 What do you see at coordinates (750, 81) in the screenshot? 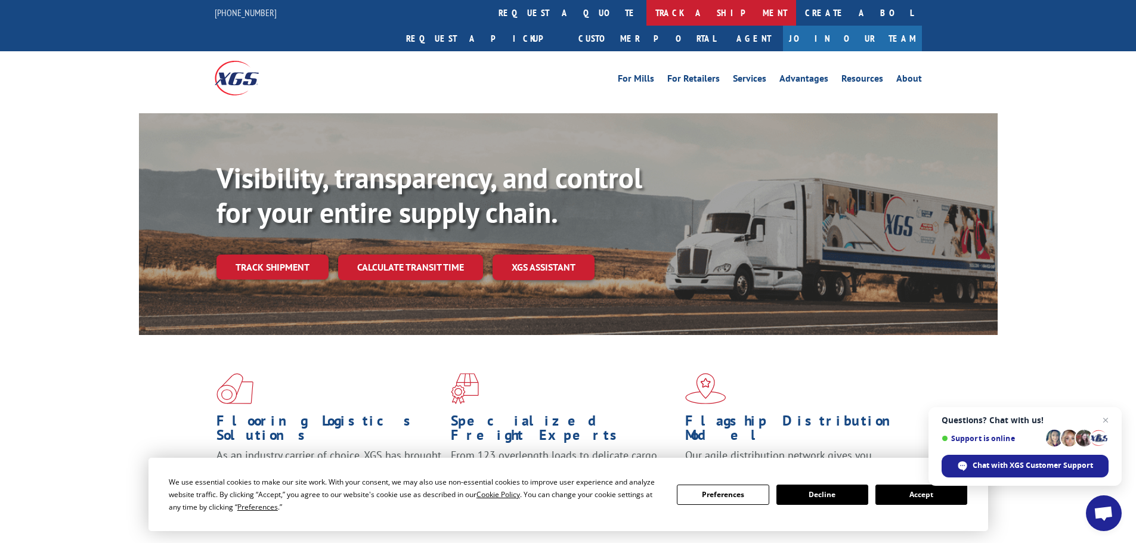
I see `a: Services` at bounding box center [750, 81].